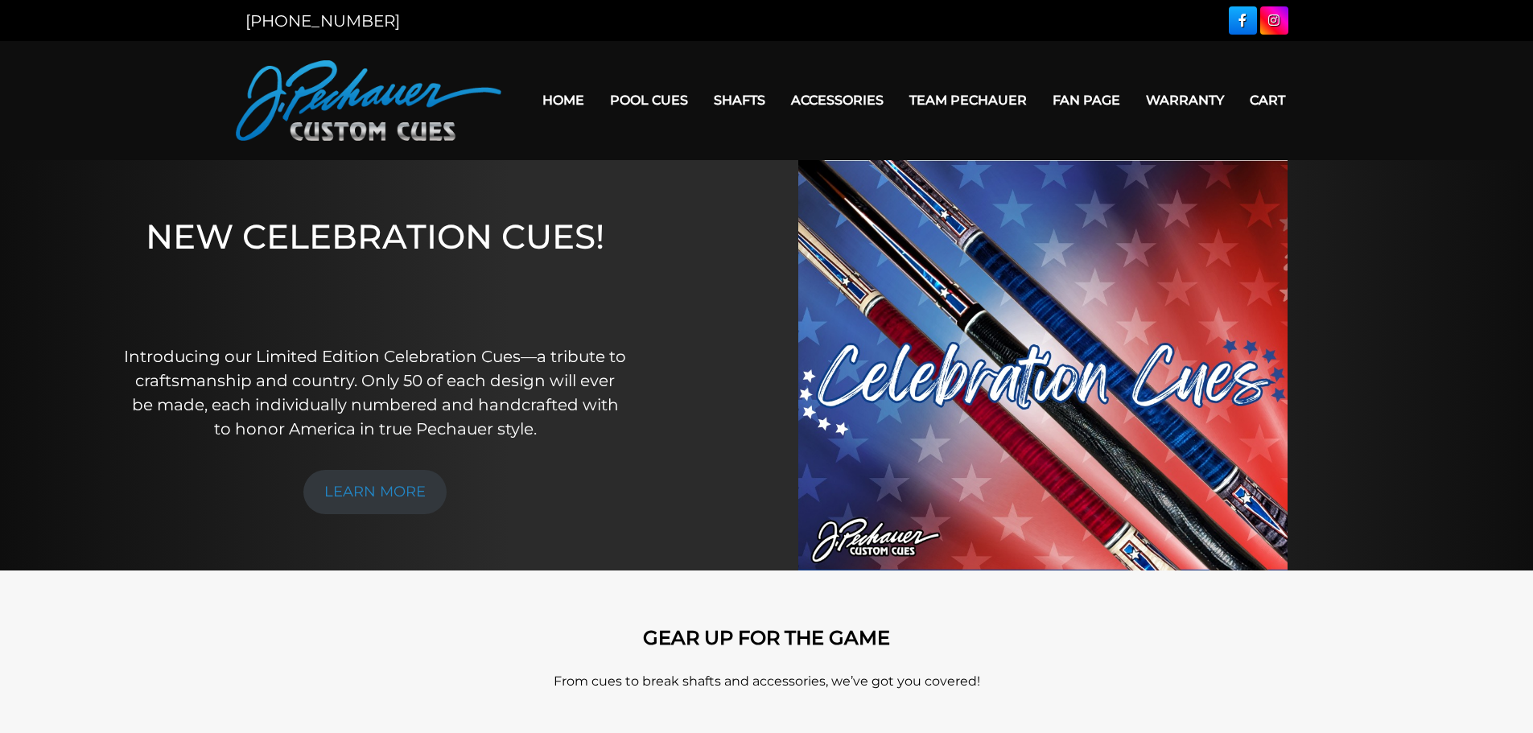  I want to click on a: Pool Cues, so click(649, 100).